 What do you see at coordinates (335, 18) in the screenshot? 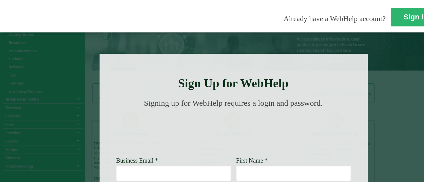
I see `span: Already have a WebHelp account?` at bounding box center [335, 18].